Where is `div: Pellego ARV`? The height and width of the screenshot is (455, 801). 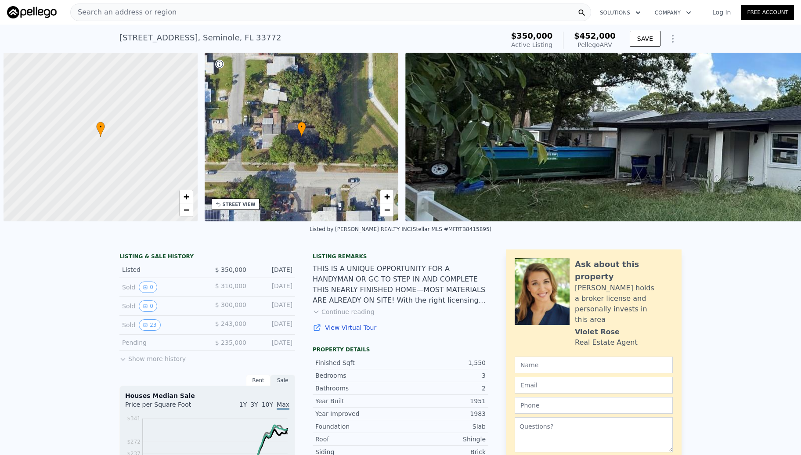 div: Pellego ARV is located at coordinates (595, 45).